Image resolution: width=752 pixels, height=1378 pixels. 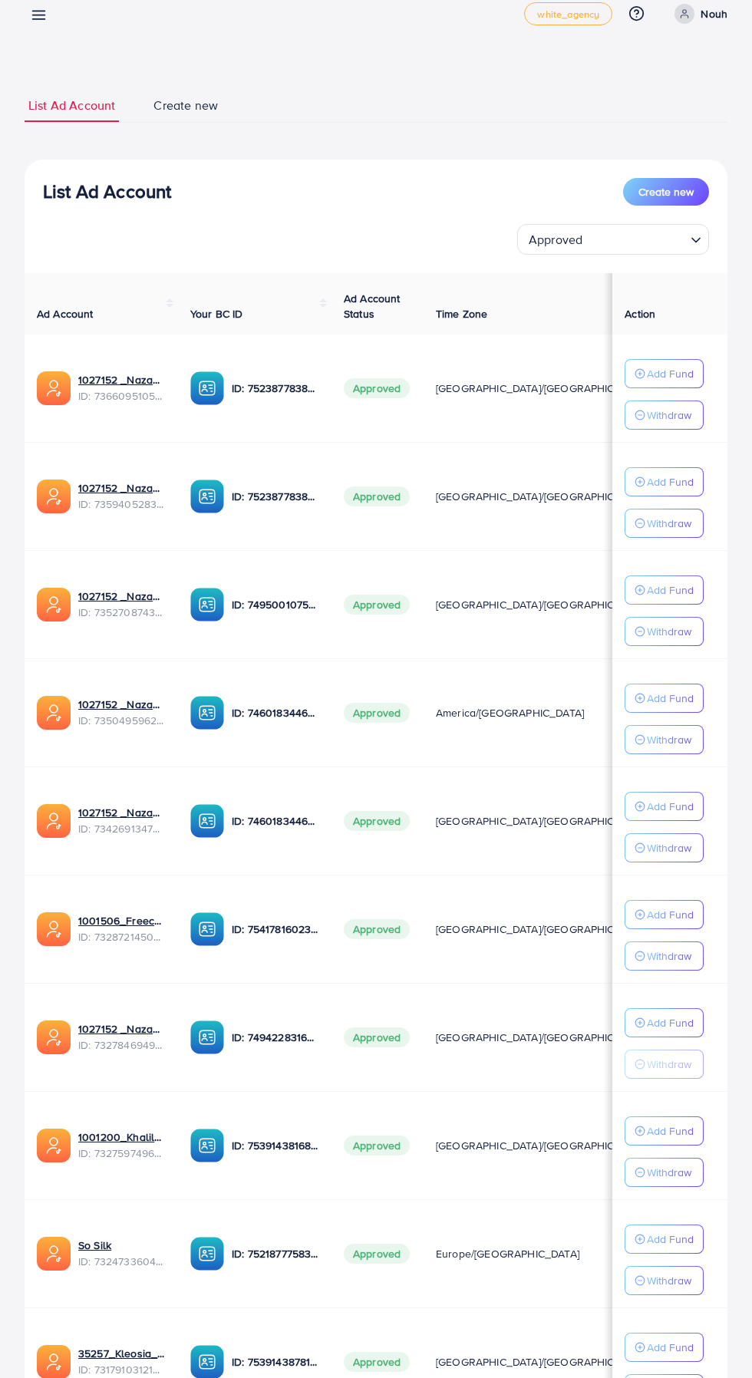 What do you see at coordinates (122, 937) in the screenshot?
I see `span: ID: 7328721450570121217` at bounding box center [122, 937].